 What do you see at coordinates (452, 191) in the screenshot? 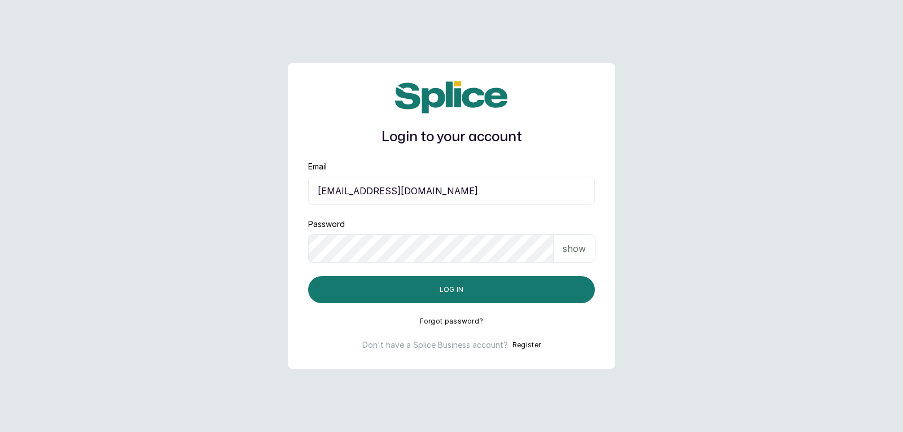
I see `input: email@acme.com` at bounding box center [452, 191].